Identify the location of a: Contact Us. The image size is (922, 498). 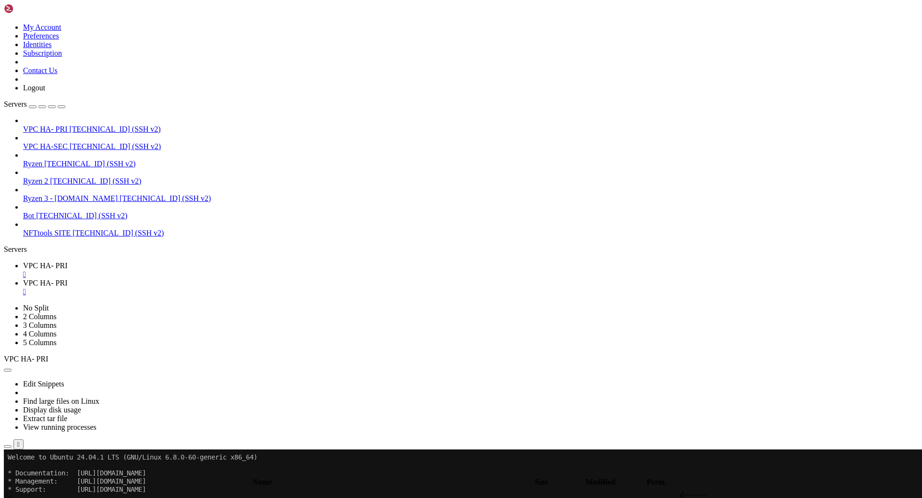
(40, 70).